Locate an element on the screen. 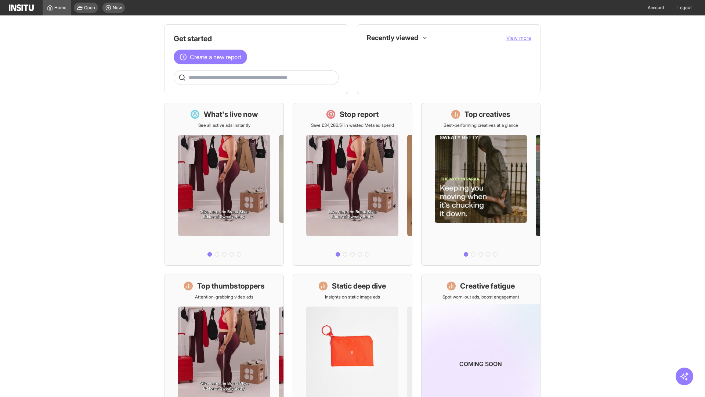 The image size is (705, 397). span: Create a new report is located at coordinates (216, 57).